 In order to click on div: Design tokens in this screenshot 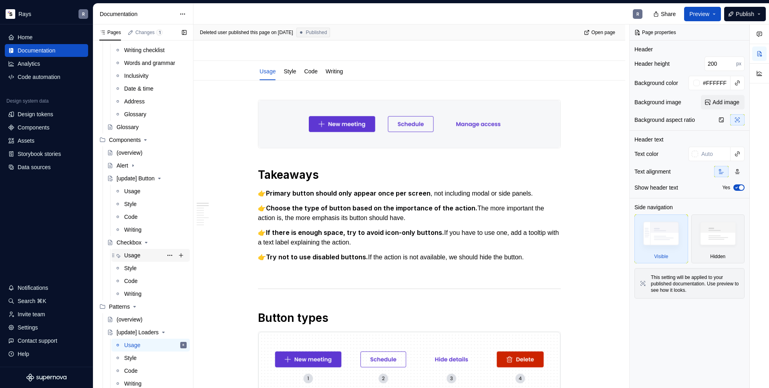, I will do `click(35, 114)`.